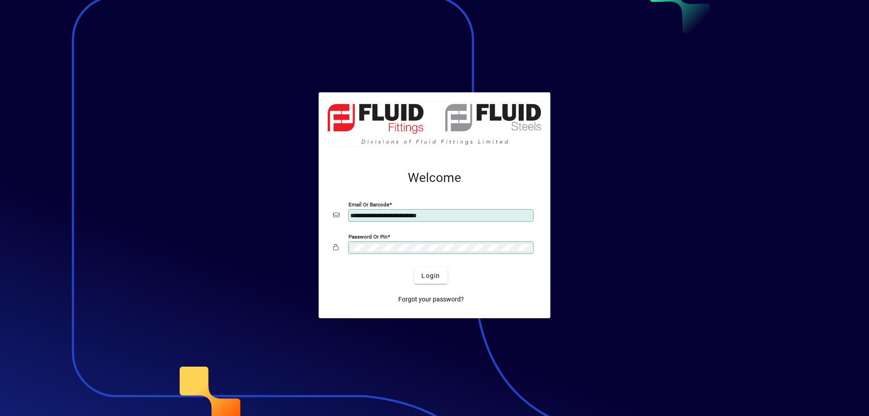 The image size is (869, 416). I want to click on mat-label: Email or Barcode, so click(369, 205).